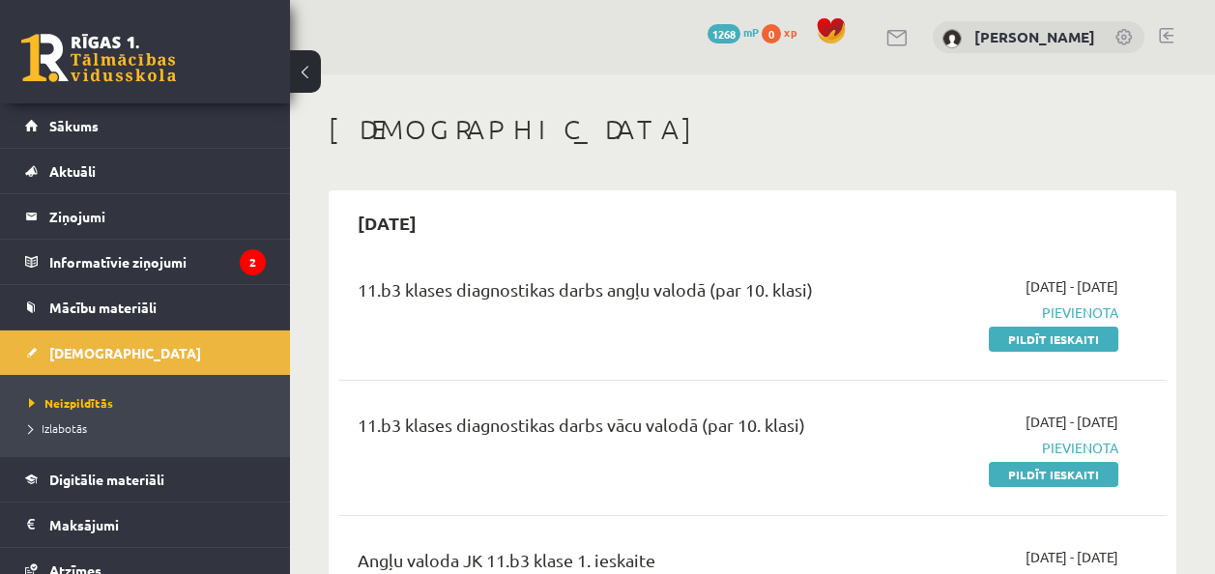 Image resolution: width=1215 pixels, height=574 pixels. I want to click on img: Linda Švagre, so click(952, 39).